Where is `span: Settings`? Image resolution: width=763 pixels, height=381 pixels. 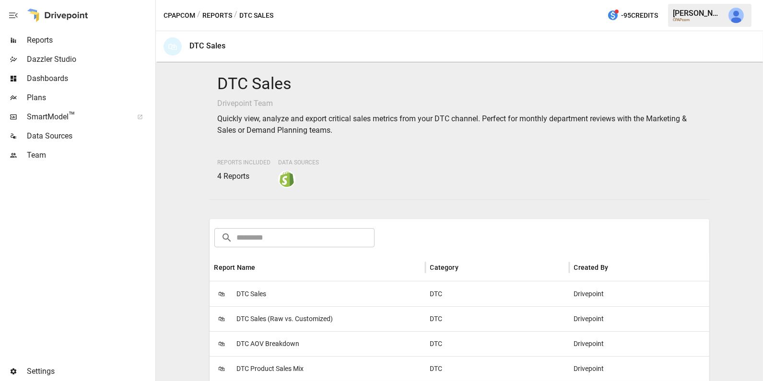
span: Settings is located at coordinates (90, 372).